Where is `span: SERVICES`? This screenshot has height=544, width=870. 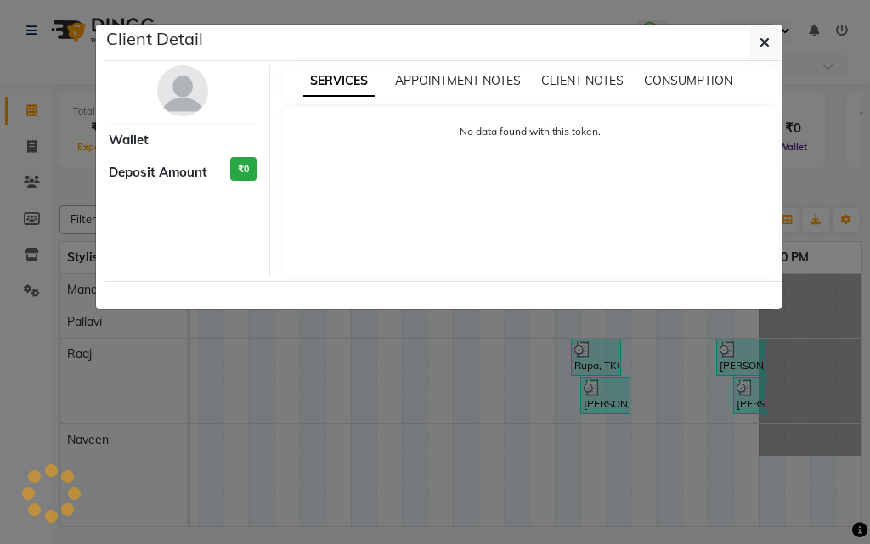 span: SERVICES is located at coordinates (339, 82).